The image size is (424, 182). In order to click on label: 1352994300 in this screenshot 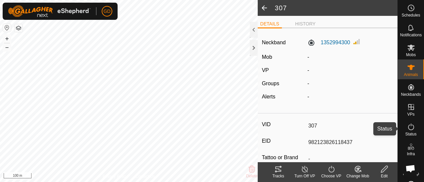, I will do `click(328, 43)`.